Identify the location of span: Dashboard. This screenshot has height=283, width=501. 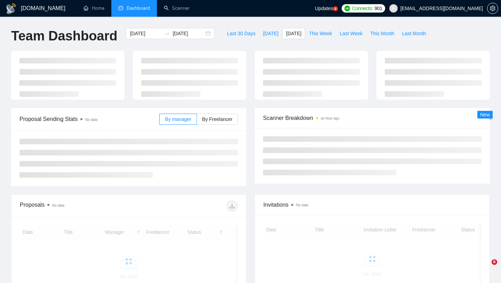
(138, 8).